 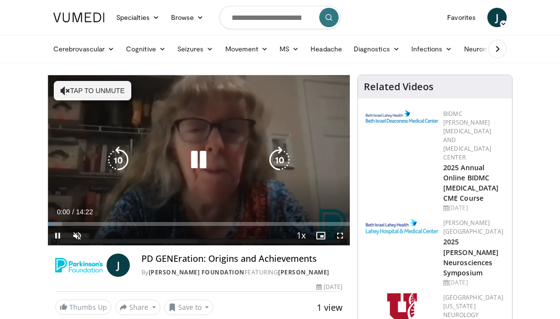 I want to click on a: MS, so click(x=289, y=49).